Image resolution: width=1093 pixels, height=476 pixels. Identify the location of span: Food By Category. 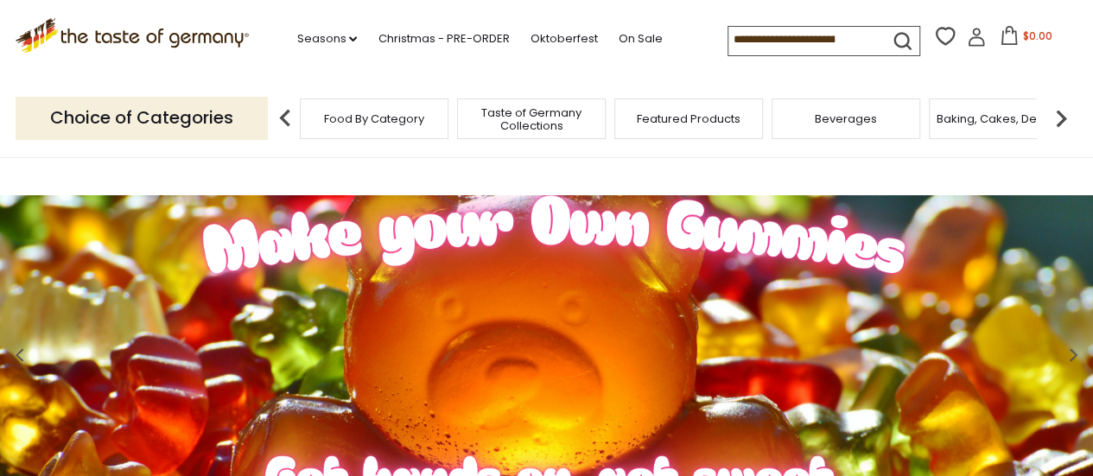
(374, 118).